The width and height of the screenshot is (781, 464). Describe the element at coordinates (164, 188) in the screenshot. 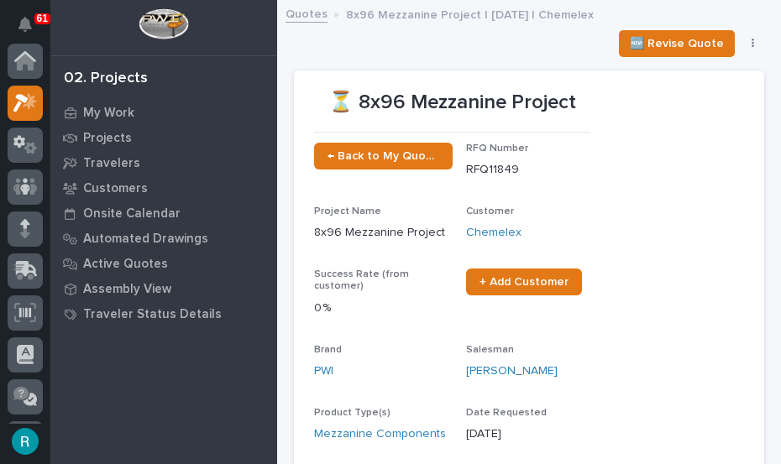

I see `a: Customers` at that location.